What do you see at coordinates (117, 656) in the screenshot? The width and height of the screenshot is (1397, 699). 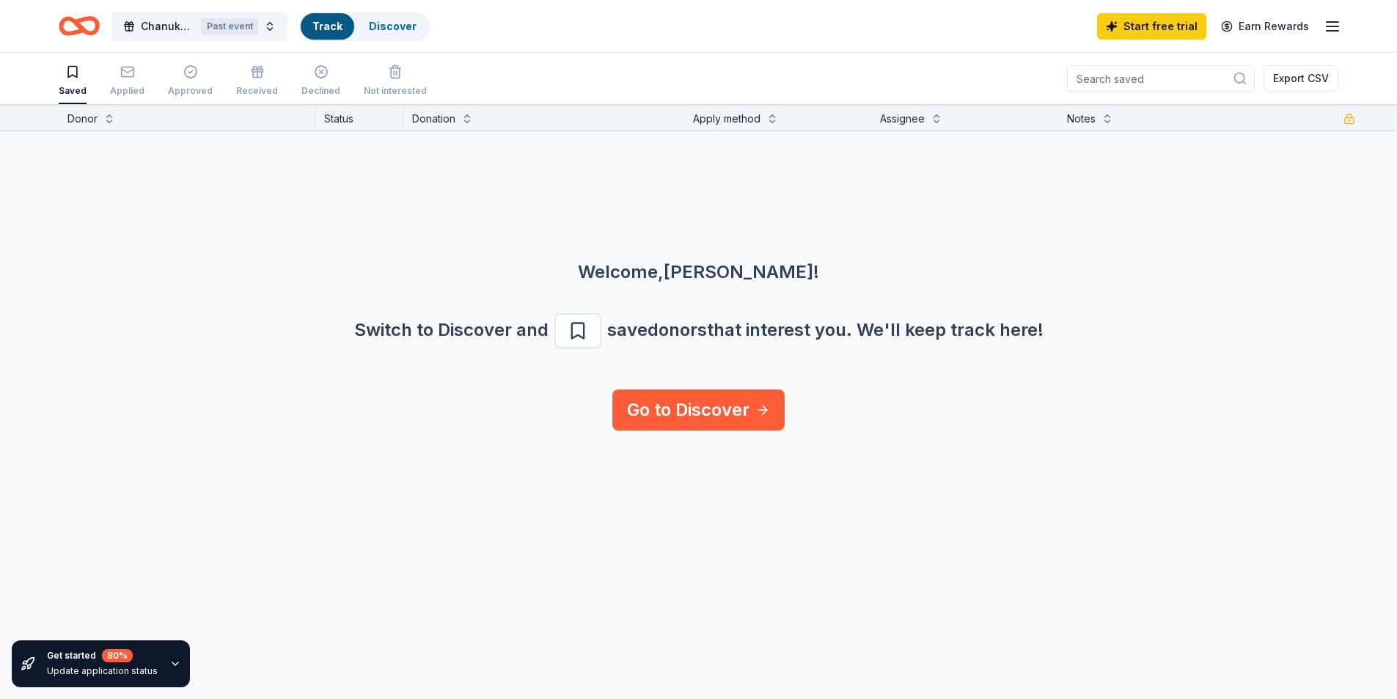 I see `div: 80 %` at bounding box center [117, 656].